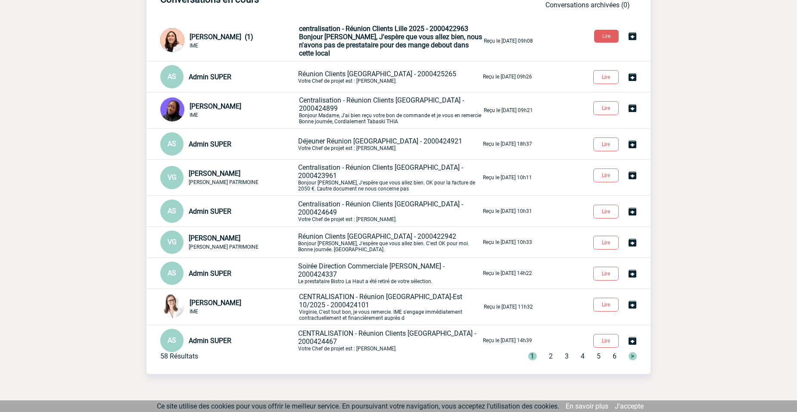 Image resolution: width=797 pixels, height=412 pixels. Describe the element at coordinates (390, 307) in the screenshot. I see `p: Virginie, C'est tout bon, je vous remercie. IME s'engage immédiatement contractuellement et finan...` at that location.